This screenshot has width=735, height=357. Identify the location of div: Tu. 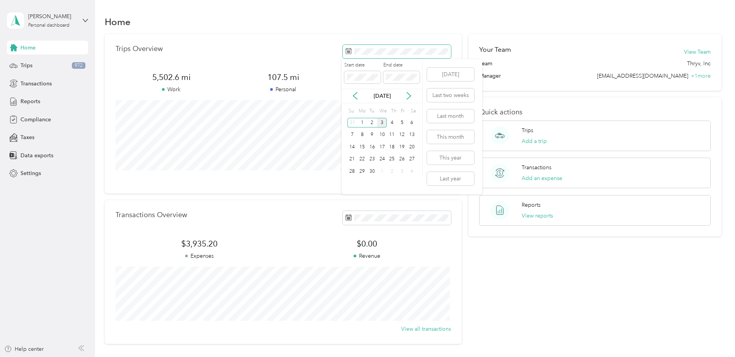
(372, 111).